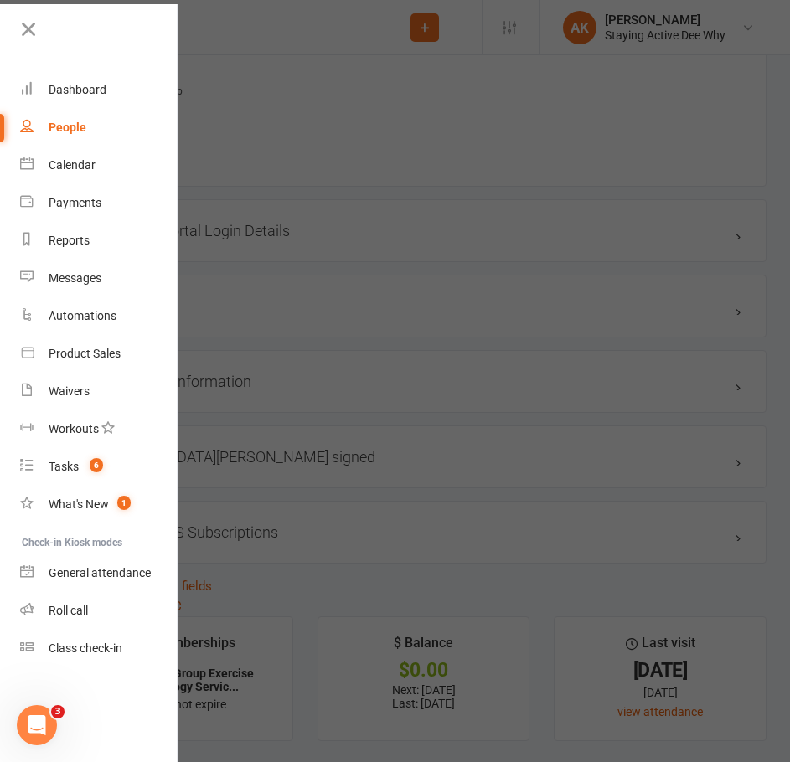 The image size is (790, 762). I want to click on a: Product Sales, so click(99, 353).